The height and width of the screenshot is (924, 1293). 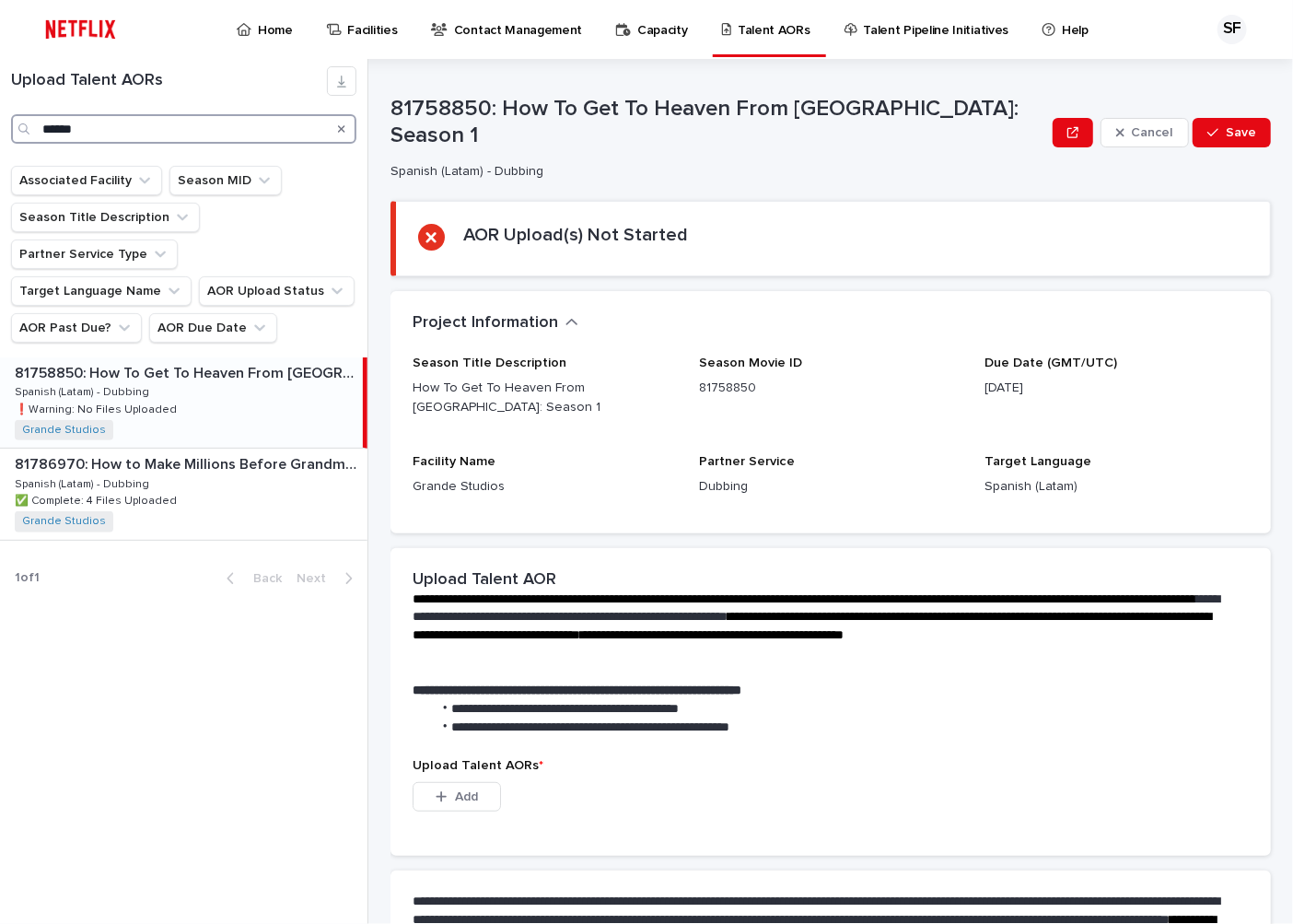 What do you see at coordinates (105, 218) in the screenshot?
I see `button: Season Title Description` at bounding box center [105, 218].